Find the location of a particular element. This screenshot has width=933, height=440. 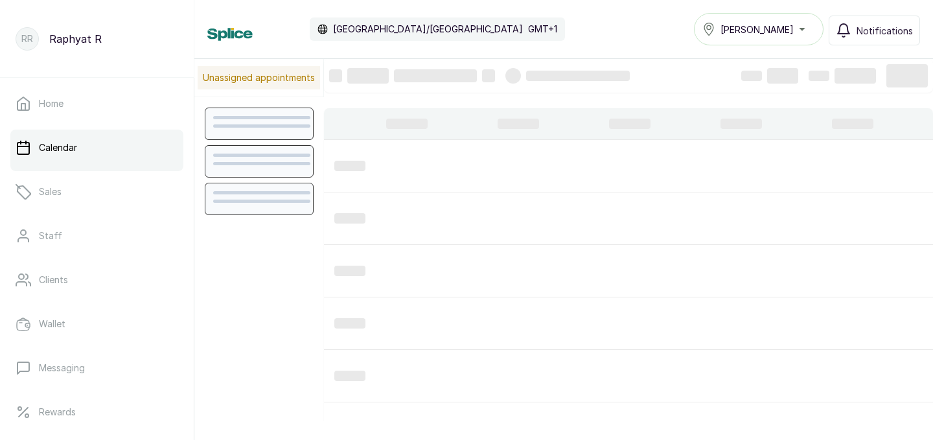

a: Messaging is located at coordinates (97, 368).